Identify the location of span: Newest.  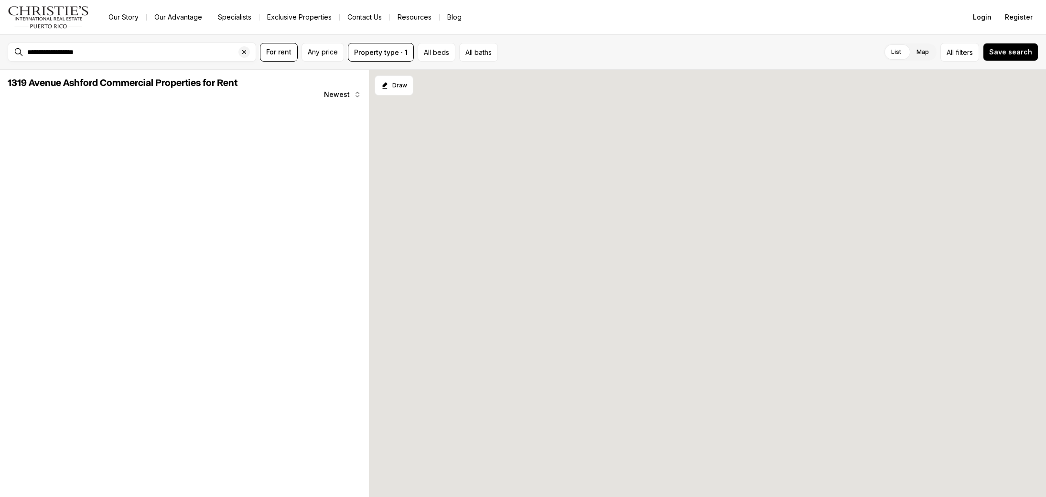
(337, 95).